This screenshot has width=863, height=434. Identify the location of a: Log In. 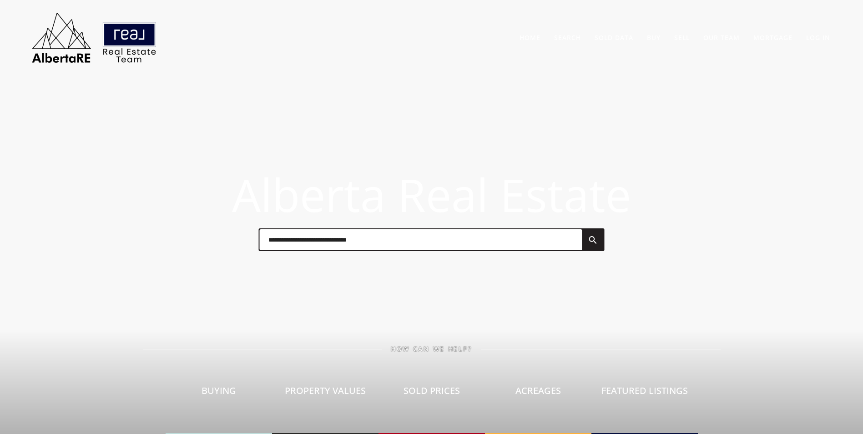
(817, 37).